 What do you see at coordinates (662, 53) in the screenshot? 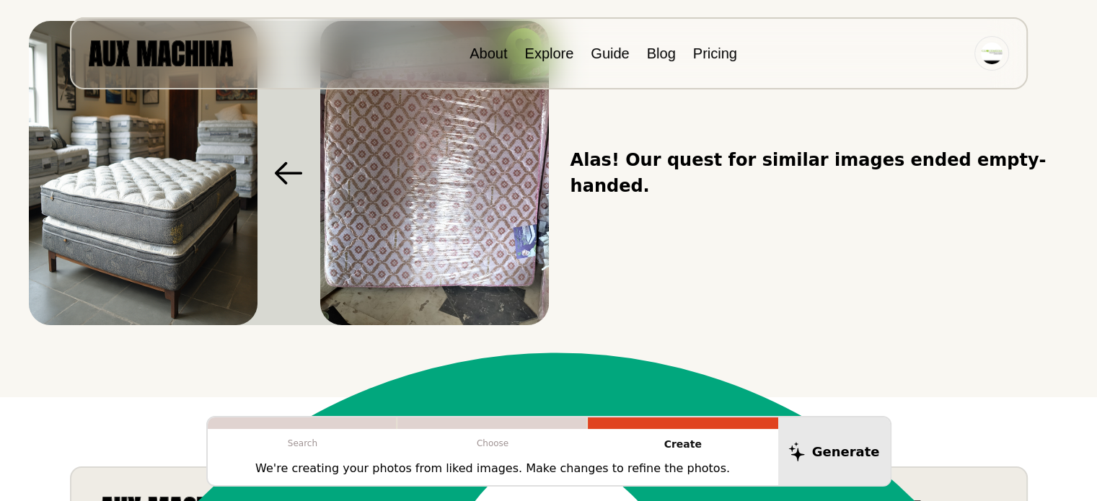
I see `a: Blog` at bounding box center [662, 53].